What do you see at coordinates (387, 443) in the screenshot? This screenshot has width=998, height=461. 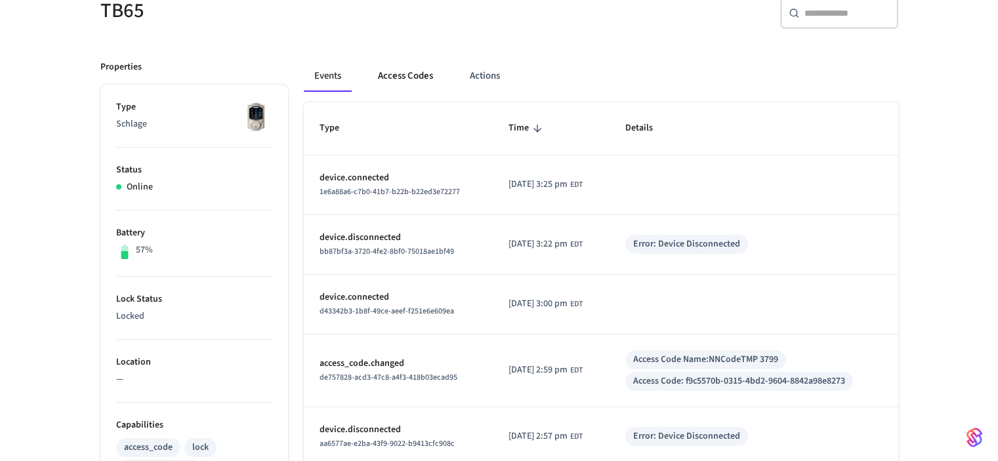 I see `span: aa6577ae-e2ba-43f9-9022-b9413cfc908c` at bounding box center [387, 443].